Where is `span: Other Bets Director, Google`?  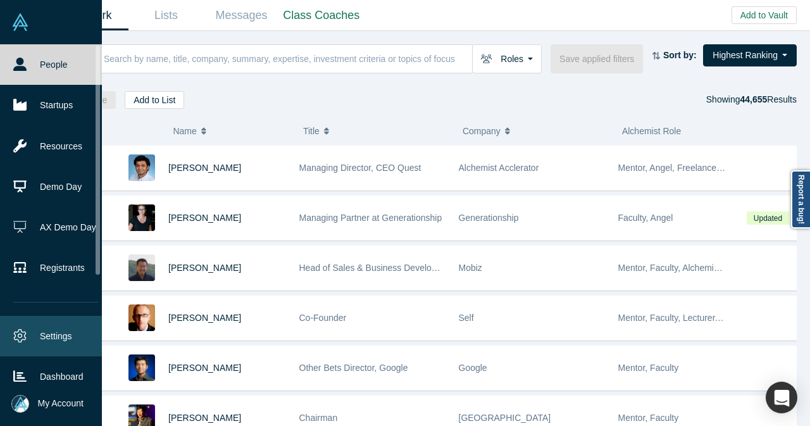 span: Other Bets Director, Google is located at coordinates (354, 368).